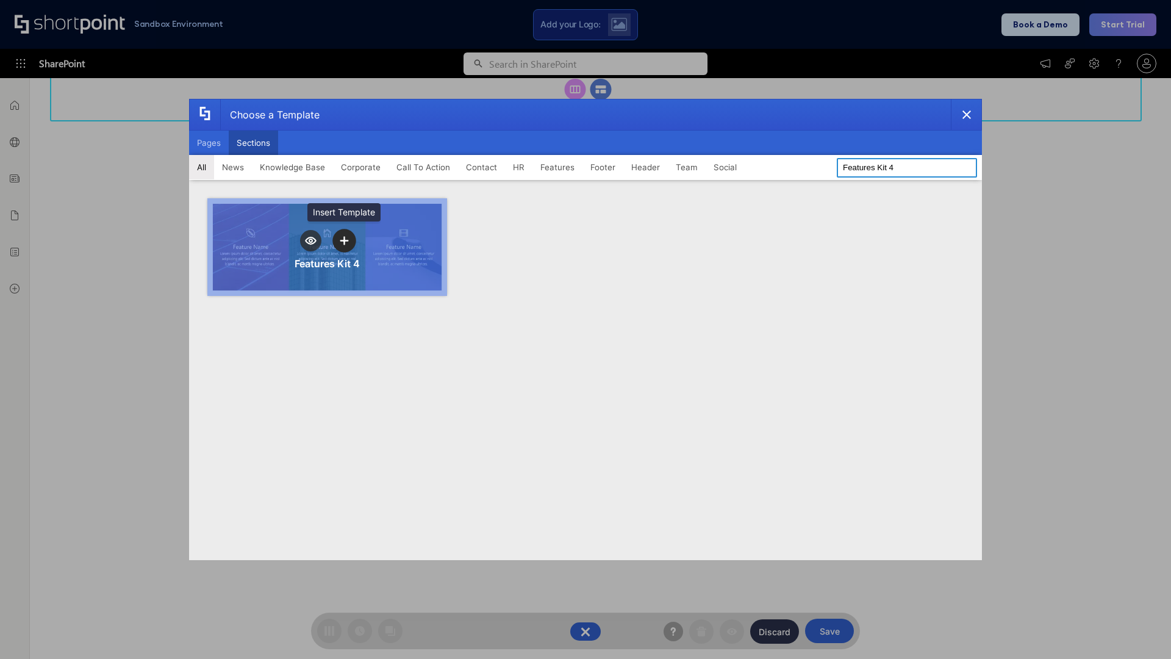  I want to click on div: Features Kit 4, so click(327, 263).